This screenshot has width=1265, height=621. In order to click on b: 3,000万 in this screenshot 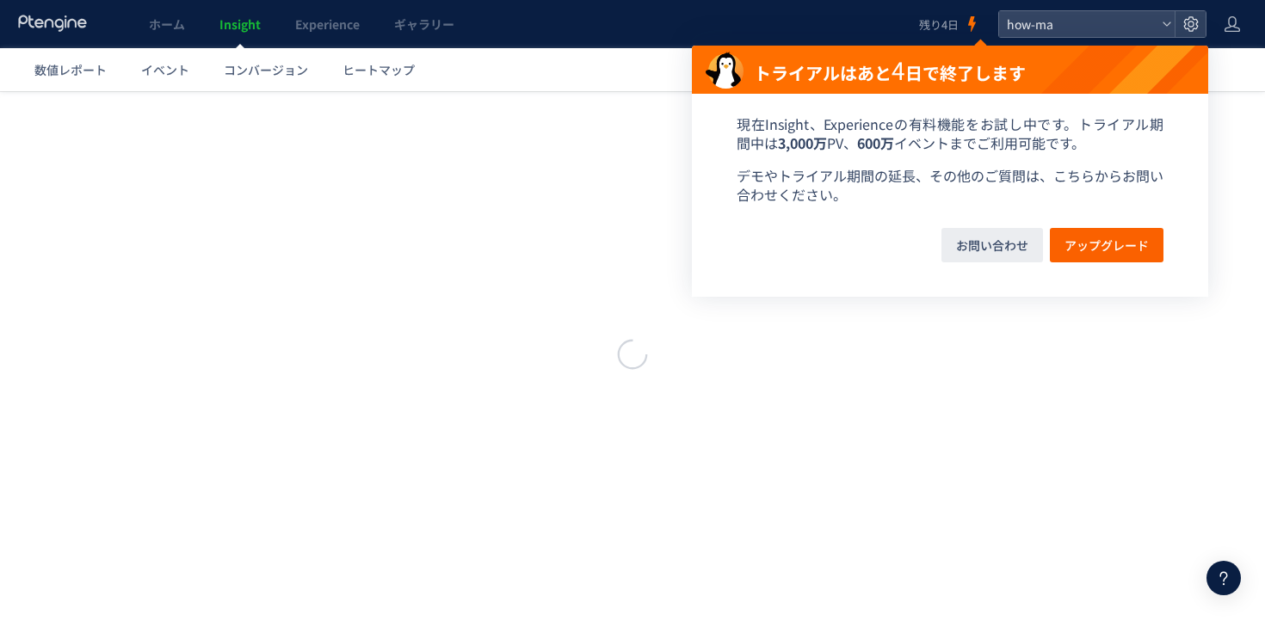, I will do `click(802, 143)`.